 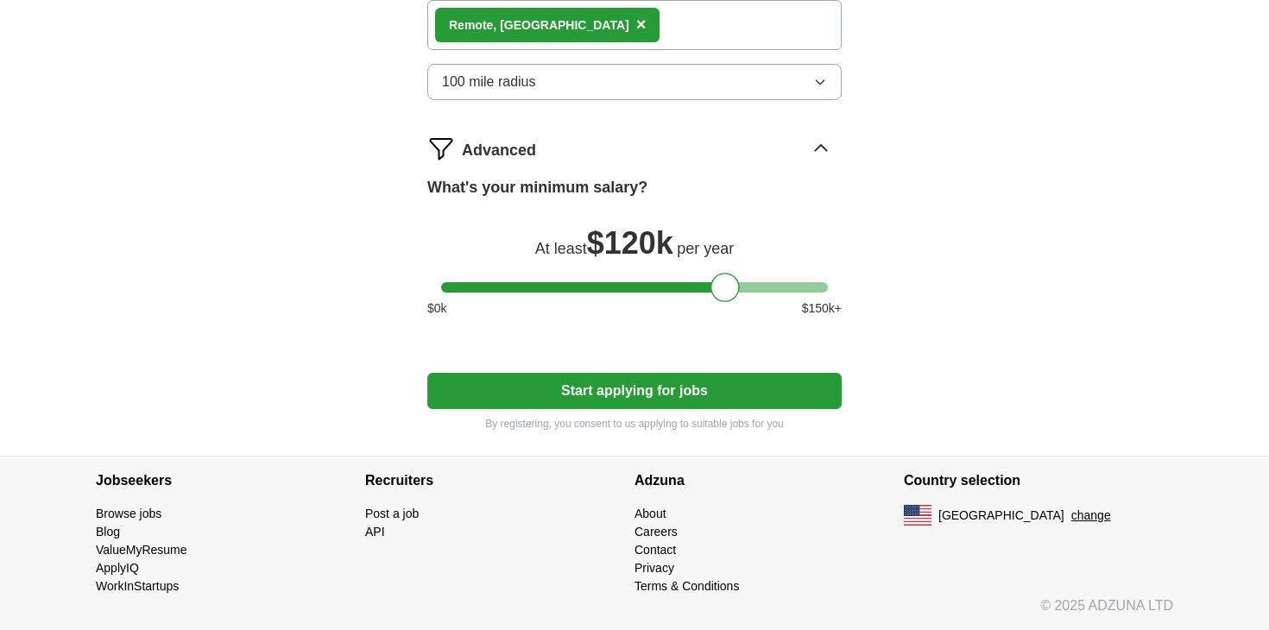 I want to click on a: Contact, so click(x=655, y=550).